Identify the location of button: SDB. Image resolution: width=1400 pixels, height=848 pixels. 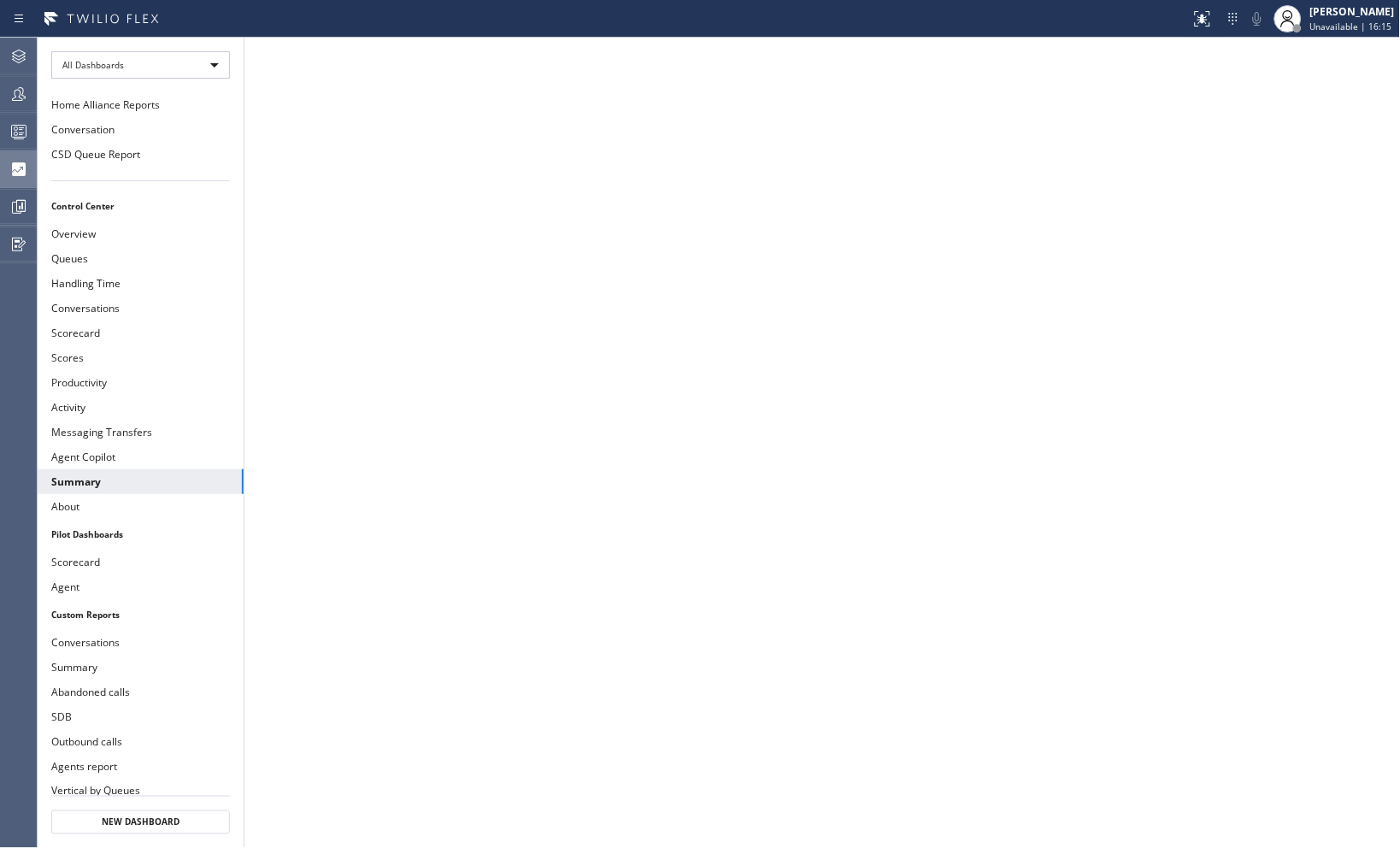
(140, 716).